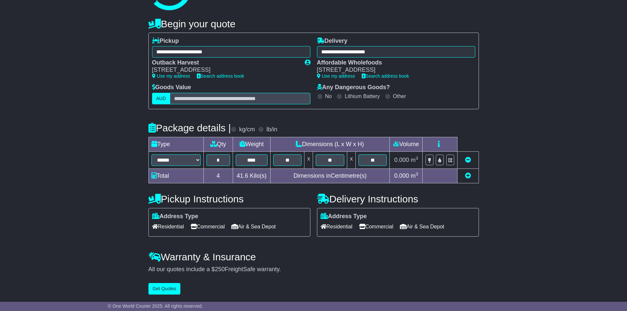 The image size is (627, 311). Describe the element at coordinates (165, 289) in the screenshot. I see `button: Get Quotes` at that location.